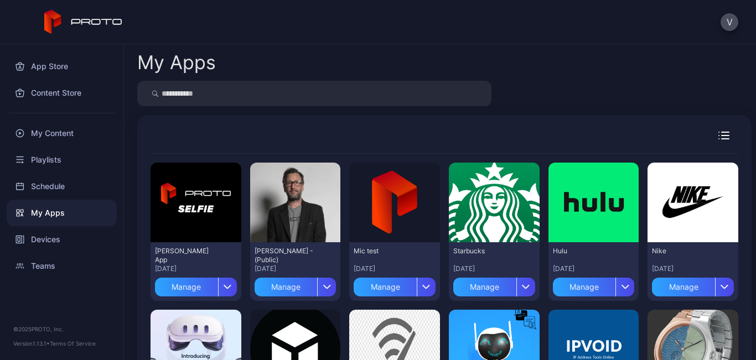  I want to click on a: Schedule, so click(61, 187).